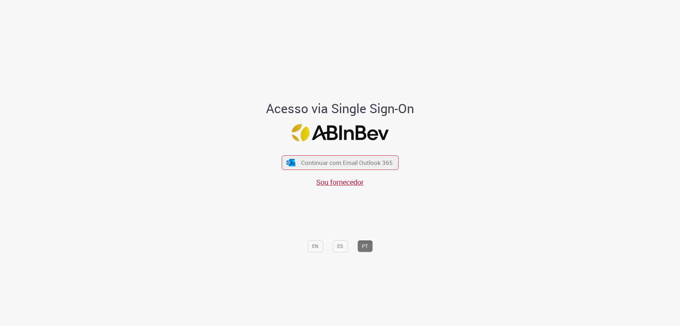  What do you see at coordinates (347, 162) in the screenshot?
I see `span: Continuar com Email Outlook 365` at bounding box center [347, 162].